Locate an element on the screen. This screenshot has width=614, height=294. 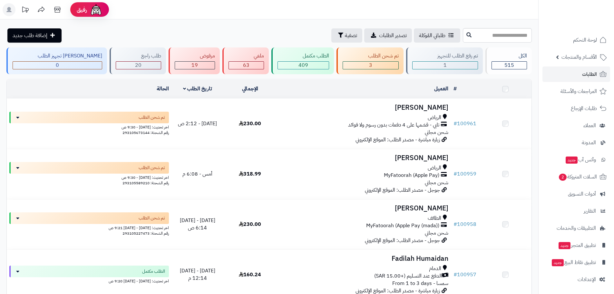
a: أدوات التسويق is located at coordinates (576, 194).